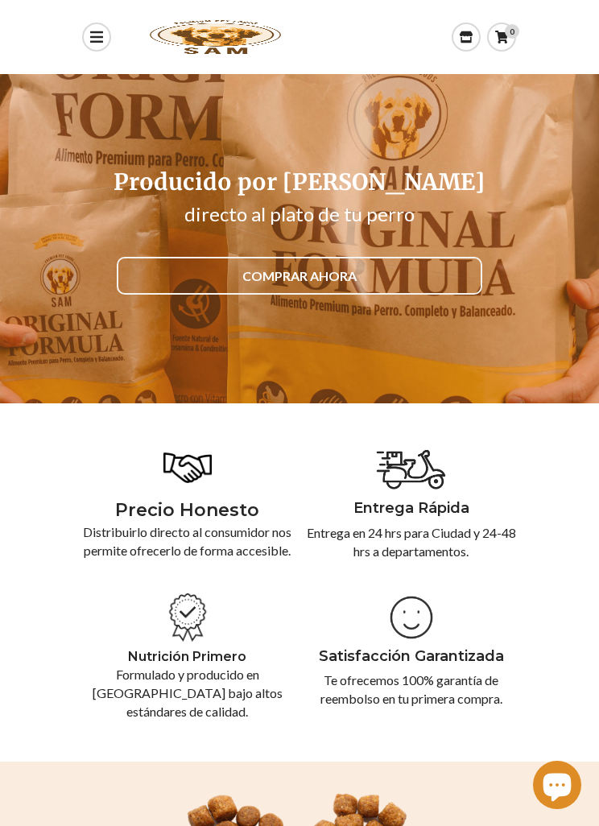 The image size is (599, 826). I want to click on img: iconos-homepage.png, so click(411, 469).